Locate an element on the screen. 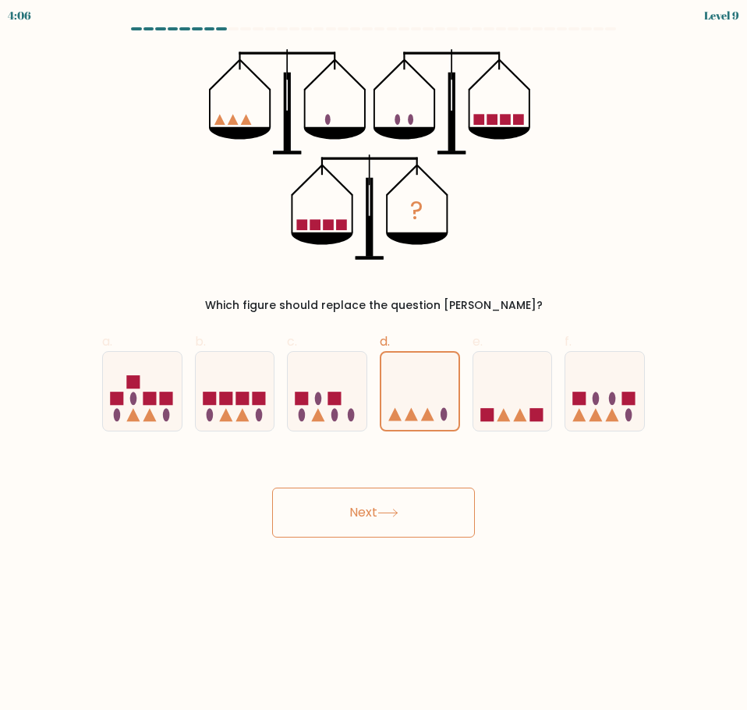  span: f. is located at coordinates (568, 341).